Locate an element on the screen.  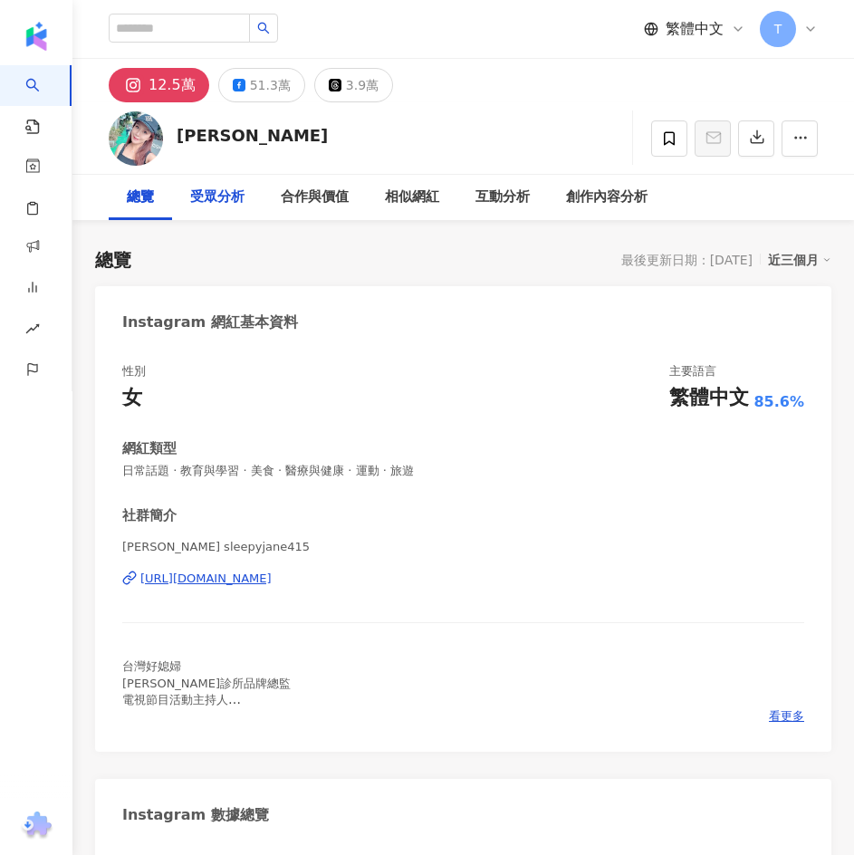
span: search is located at coordinates (264, 28).